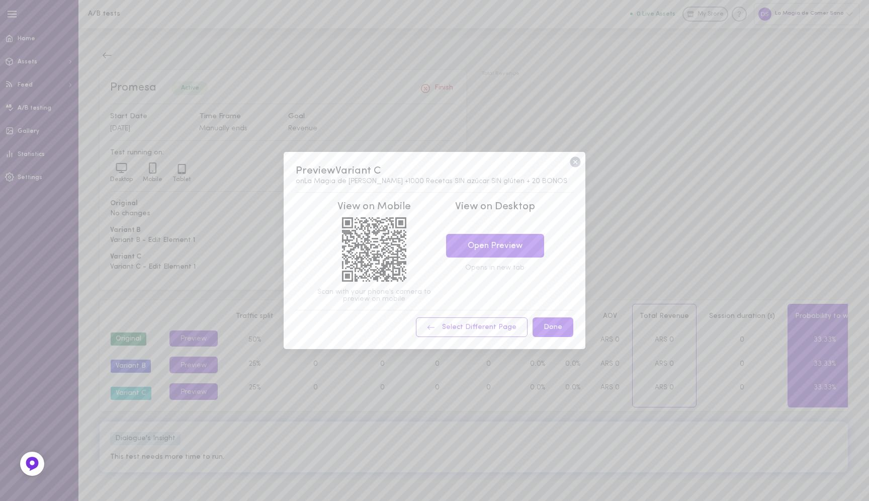 The image size is (869, 501). What do you see at coordinates (374, 207) in the screenshot?
I see `div: View on Mobile` at bounding box center [374, 207].